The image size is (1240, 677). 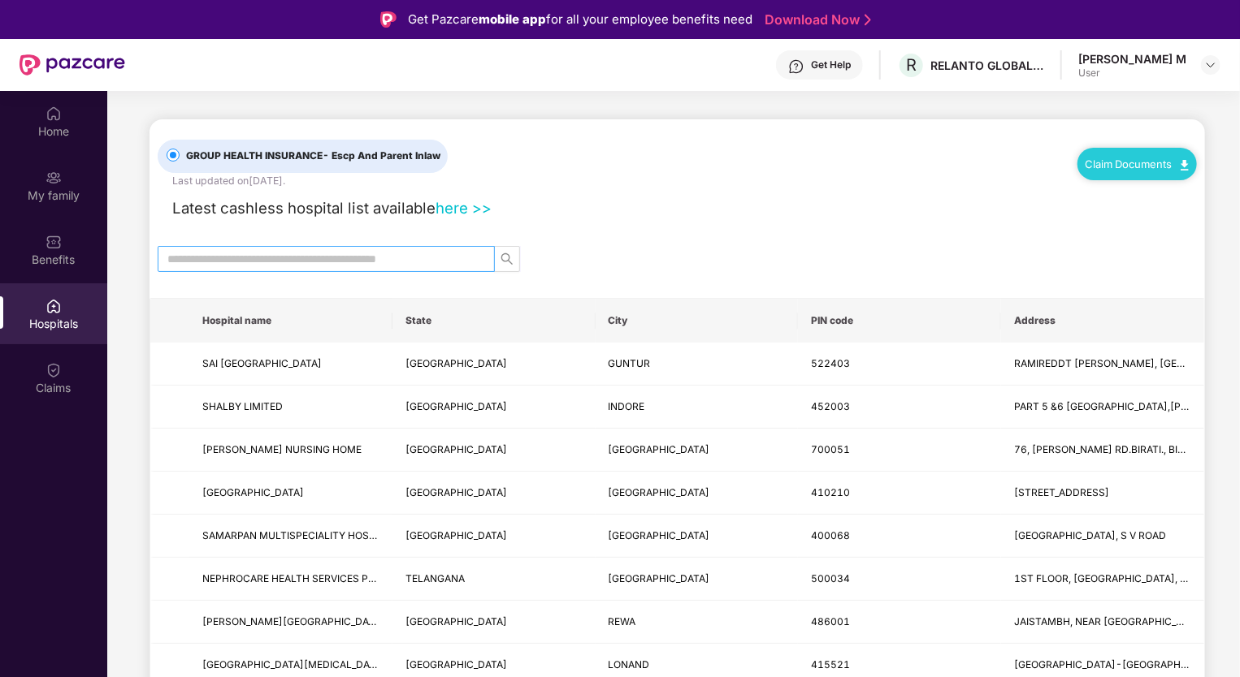 I want to click on span: TELANGANA, so click(x=435, y=578).